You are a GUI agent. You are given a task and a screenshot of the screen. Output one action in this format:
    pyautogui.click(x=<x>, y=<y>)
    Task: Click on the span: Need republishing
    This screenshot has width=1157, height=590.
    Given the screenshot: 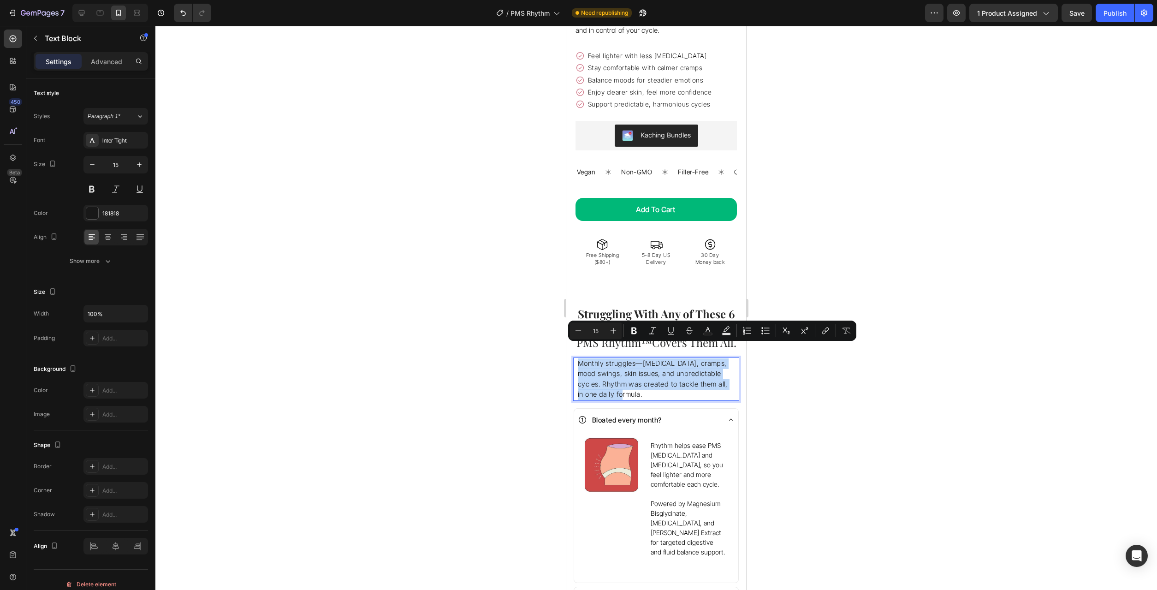 What is the action you would take?
    pyautogui.click(x=605, y=13)
    